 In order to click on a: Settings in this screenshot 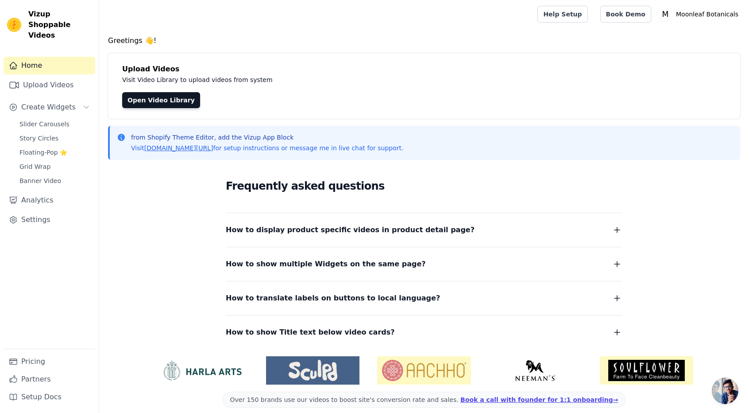, I will do `click(49, 220)`.